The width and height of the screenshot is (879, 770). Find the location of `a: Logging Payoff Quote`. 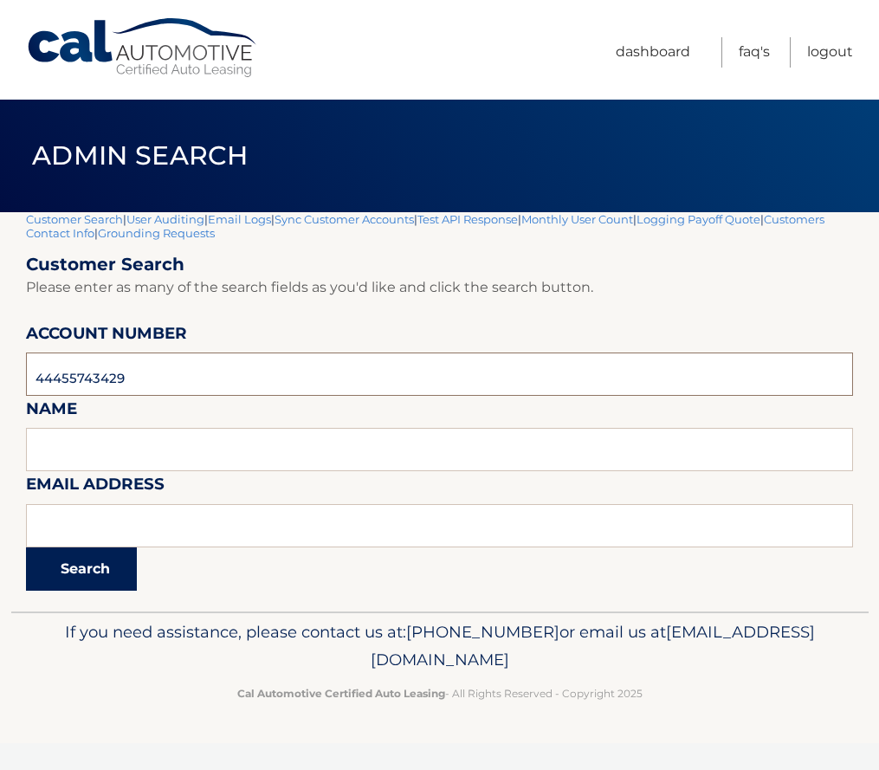

a: Logging Payoff Quote is located at coordinates (698, 219).